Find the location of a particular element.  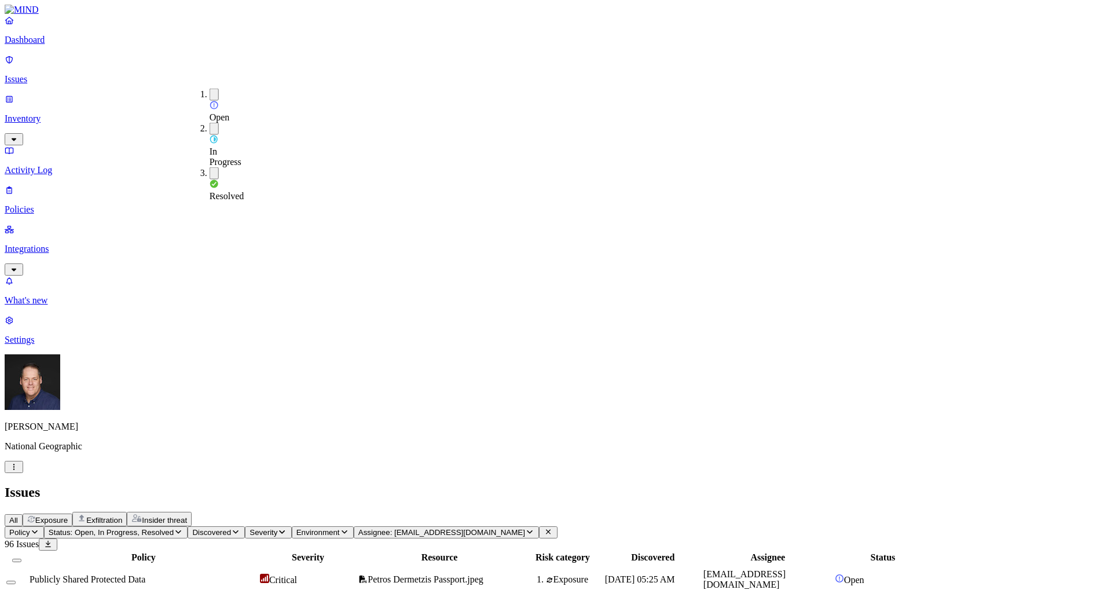

div: Resource is located at coordinates (440, 558).